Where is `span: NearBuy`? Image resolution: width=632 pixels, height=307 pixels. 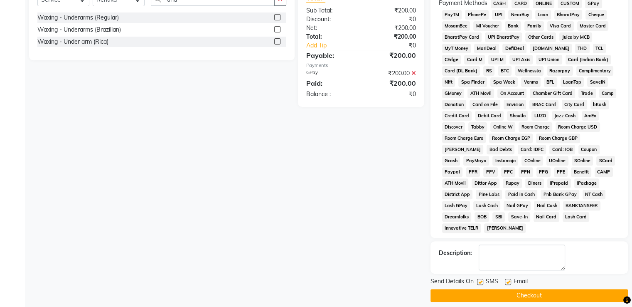
span: NearBuy is located at coordinates (520, 15).